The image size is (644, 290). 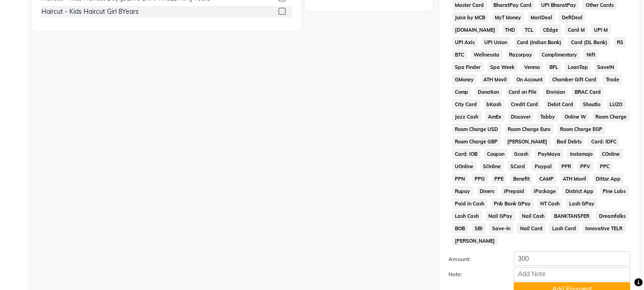 What do you see at coordinates (556, 91) in the screenshot?
I see `span: Envision` at bounding box center [556, 91].